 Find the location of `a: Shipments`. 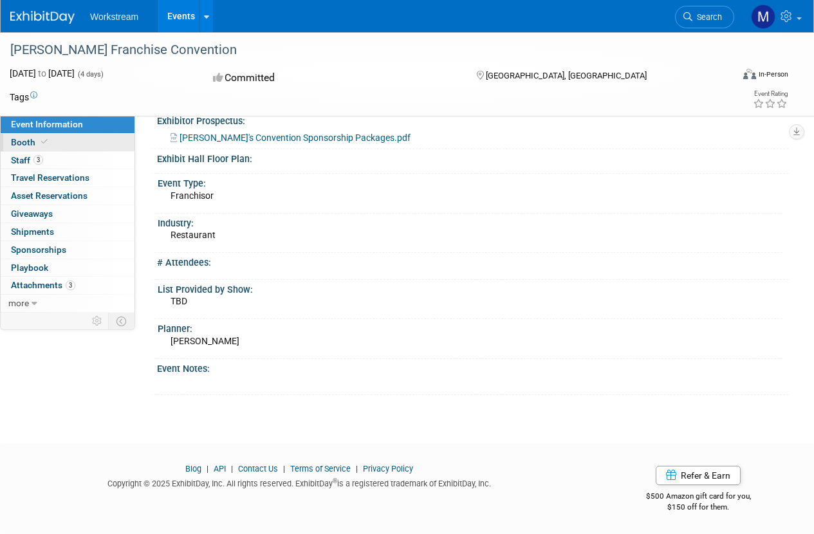

a: Shipments is located at coordinates (68, 232).